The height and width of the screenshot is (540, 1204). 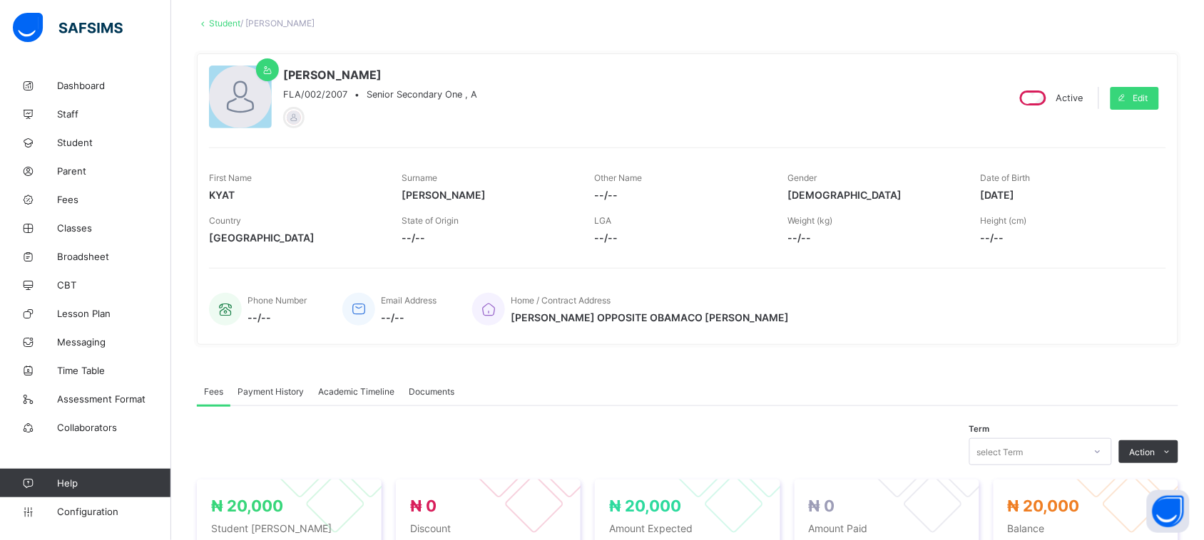 What do you see at coordinates (230, 178) in the screenshot?
I see `span: First Name` at bounding box center [230, 178].